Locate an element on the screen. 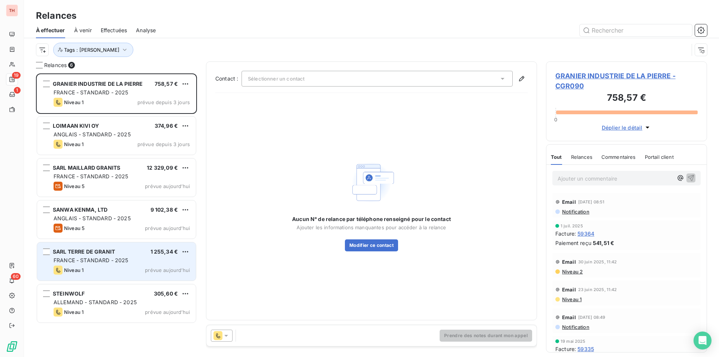 The height and width of the screenshot is (357, 719). span: À effectuer is located at coordinates (51, 30).